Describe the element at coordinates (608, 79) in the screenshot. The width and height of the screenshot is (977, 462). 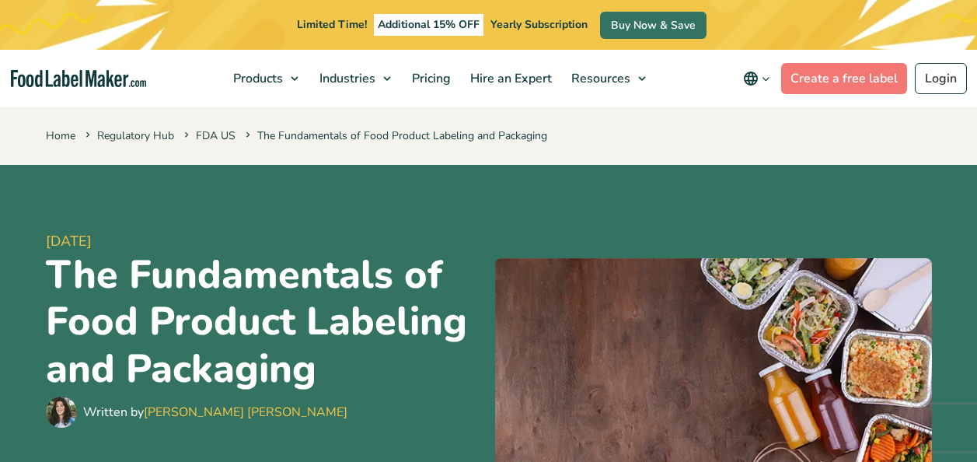
I see `a: Resources` at that location.